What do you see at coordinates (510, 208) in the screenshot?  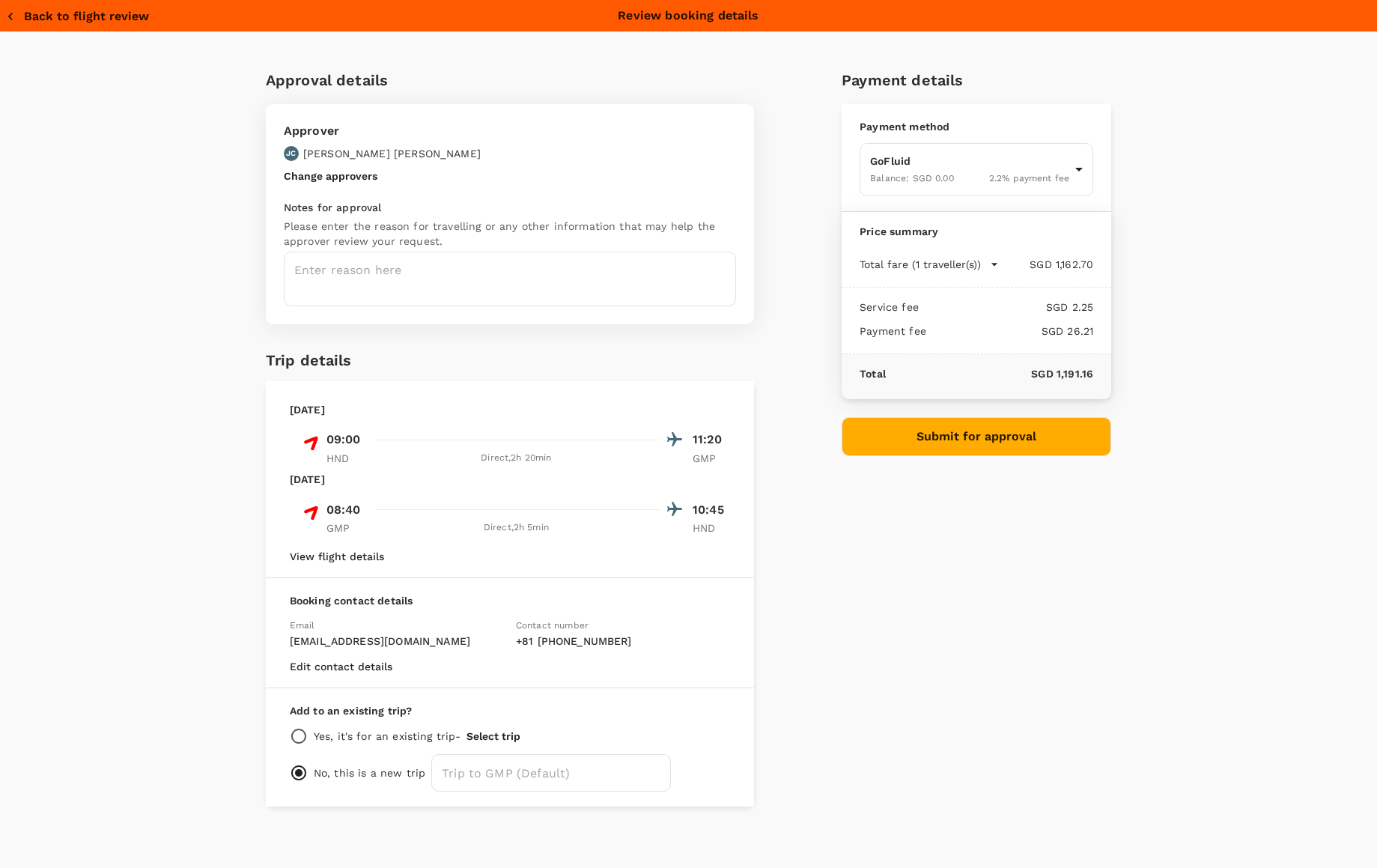 I see `p: Notes for approval` at bounding box center [510, 208].